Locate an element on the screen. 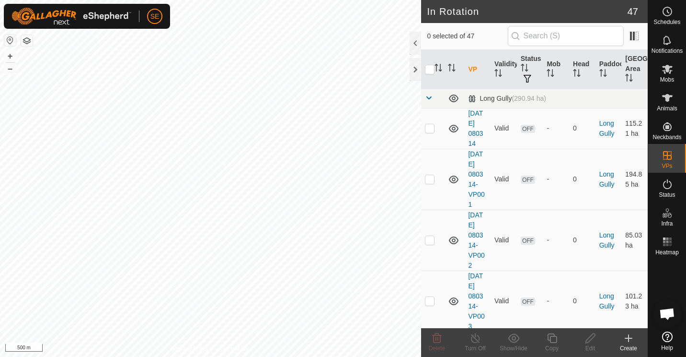 This screenshot has width=686, height=357. th: Status is located at coordinates (530, 69).